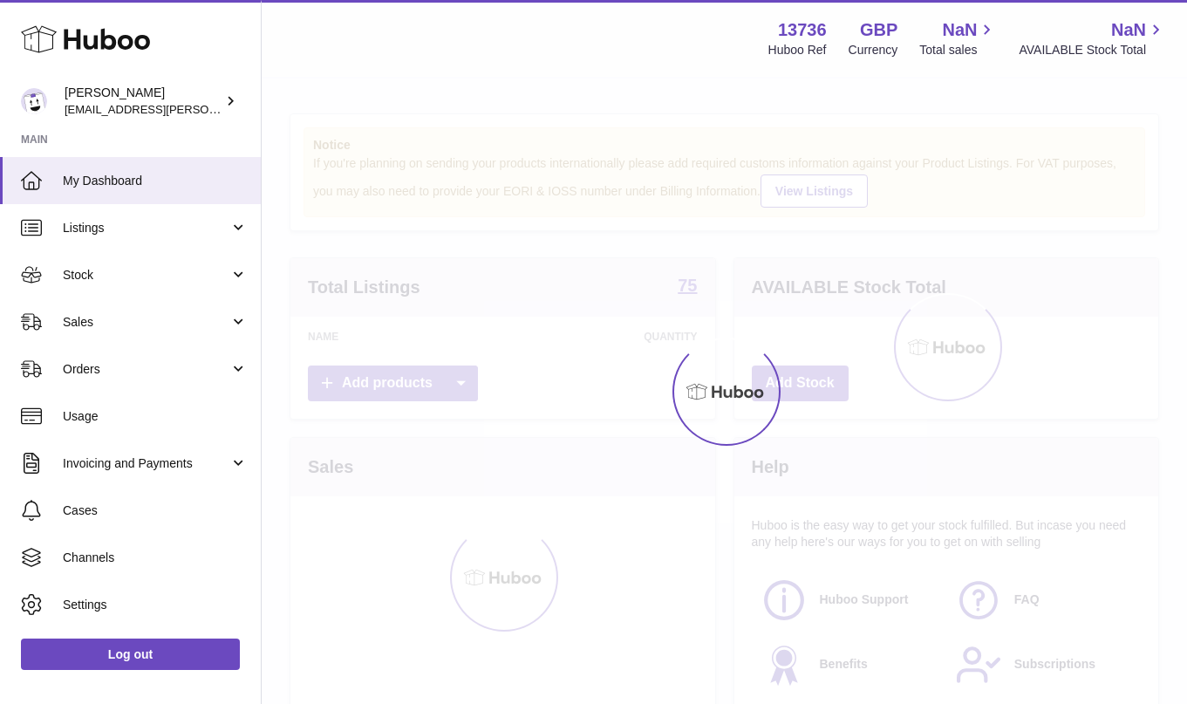  What do you see at coordinates (1092, 38) in the screenshot?
I see `a: NaN AVAILABLE Stock Total` at bounding box center [1092, 38].